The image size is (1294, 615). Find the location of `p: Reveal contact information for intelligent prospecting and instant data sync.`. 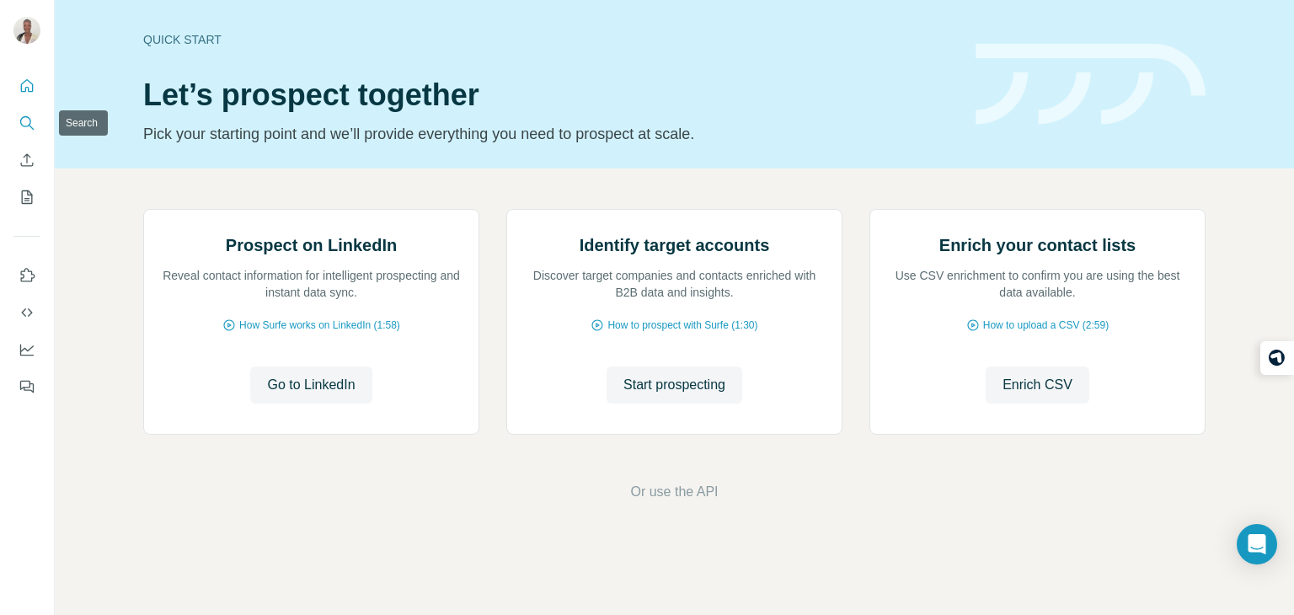

p: Reveal contact information for intelligent prospecting and instant data sync. is located at coordinates (311, 284).